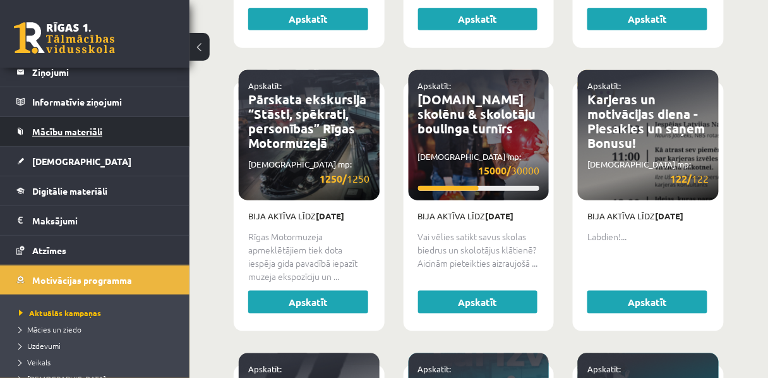 The image size is (768, 378). I want to click on a: Maksājumi, so click(95, 220).